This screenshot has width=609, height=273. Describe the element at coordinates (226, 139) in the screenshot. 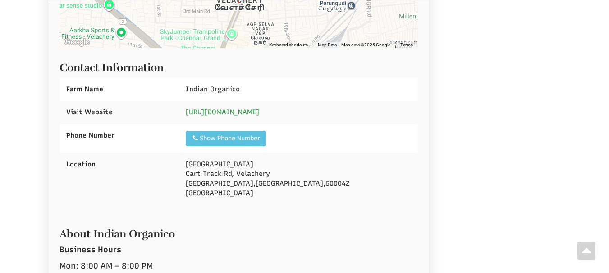

I see `div: Show Phone Number` at that location.